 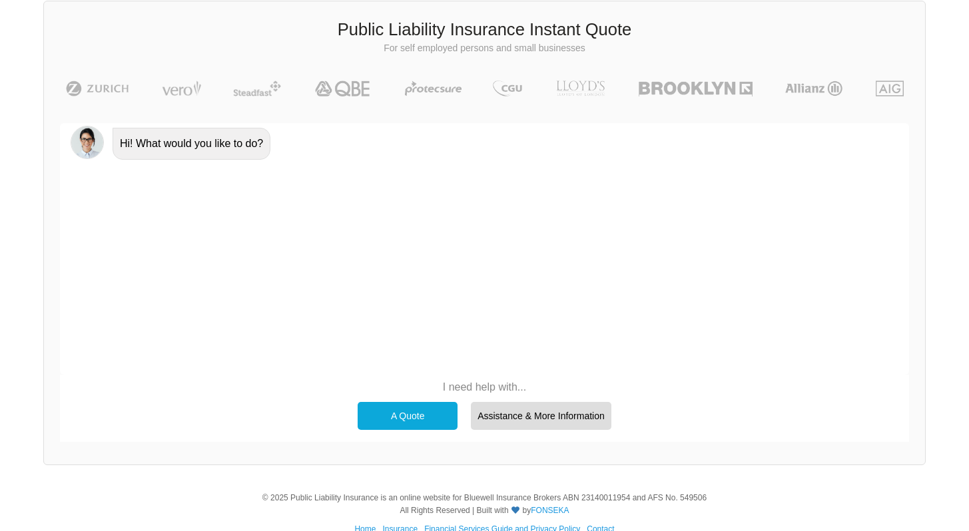 What do you see at coordinates (541, 416) in the screenshot?
I see `div: Assistance & More Information` at bounding box center [541, 416].